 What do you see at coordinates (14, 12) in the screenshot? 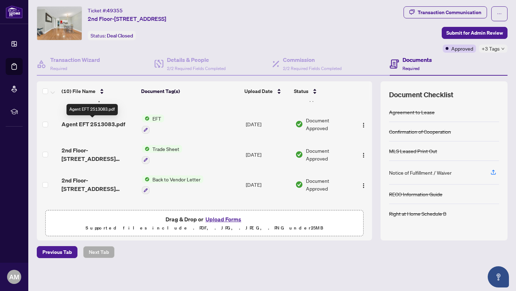
I see `img: logo` at bounding box center [14, 12].